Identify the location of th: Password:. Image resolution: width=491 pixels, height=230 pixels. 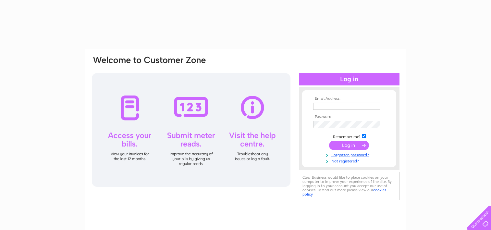
(349, 117).